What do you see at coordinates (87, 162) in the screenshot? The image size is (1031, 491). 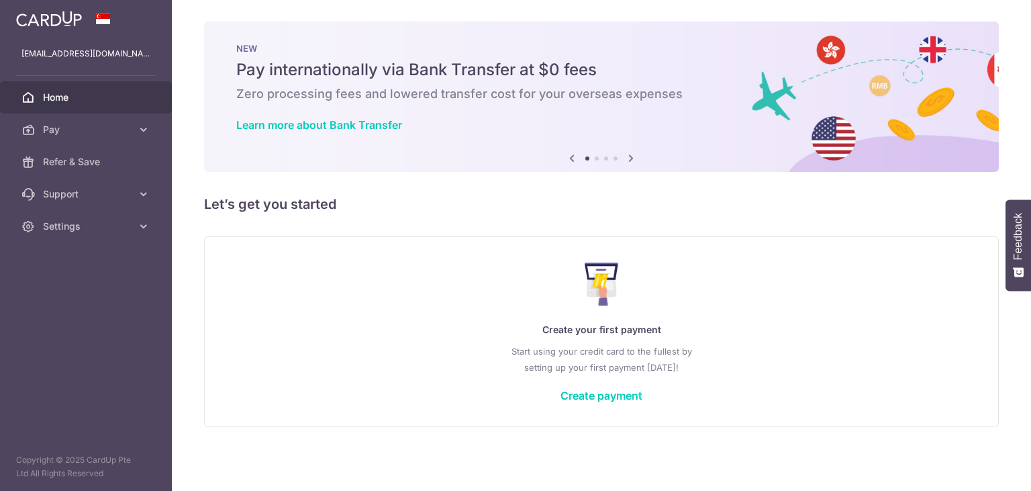 I see `span: Refer & Save` at bounding box center [87, 162].